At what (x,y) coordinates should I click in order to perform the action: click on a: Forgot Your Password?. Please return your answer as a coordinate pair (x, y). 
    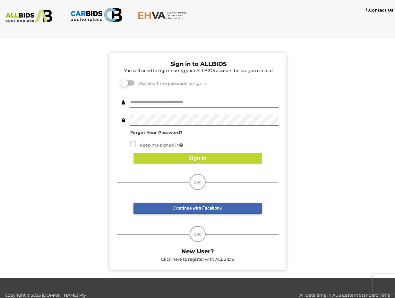
    Looking at the image, I should click on (156, 132).